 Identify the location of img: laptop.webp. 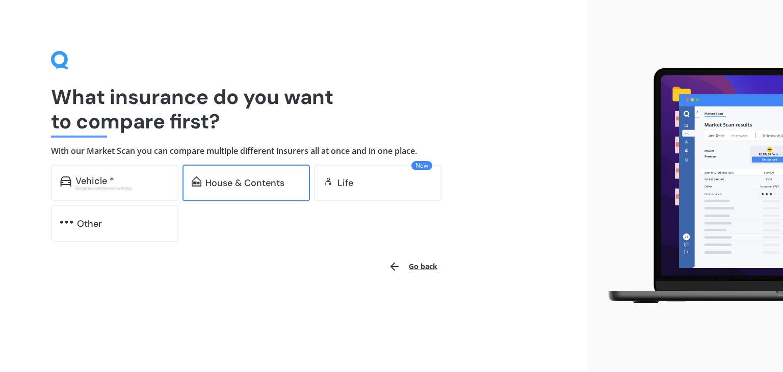
(689, 186).